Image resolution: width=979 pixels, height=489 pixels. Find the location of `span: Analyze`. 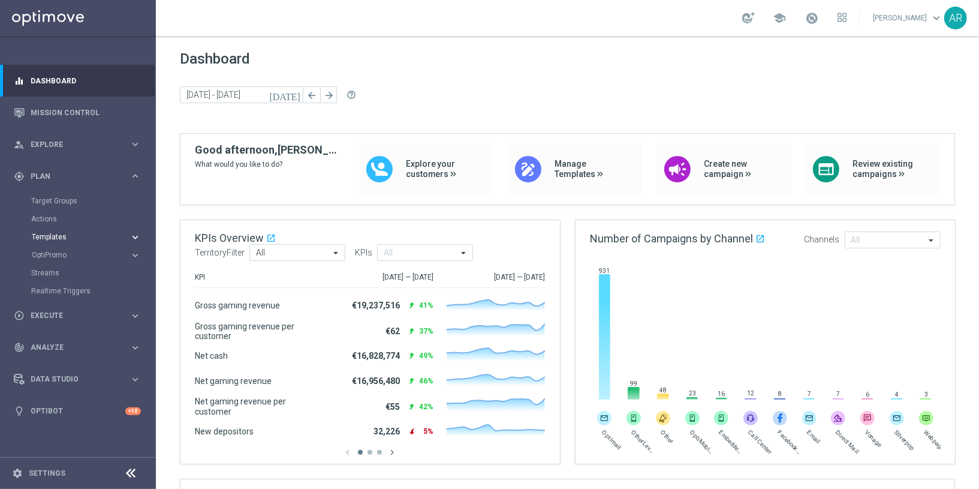

span: Analyze is located at coordinates (80, 347).